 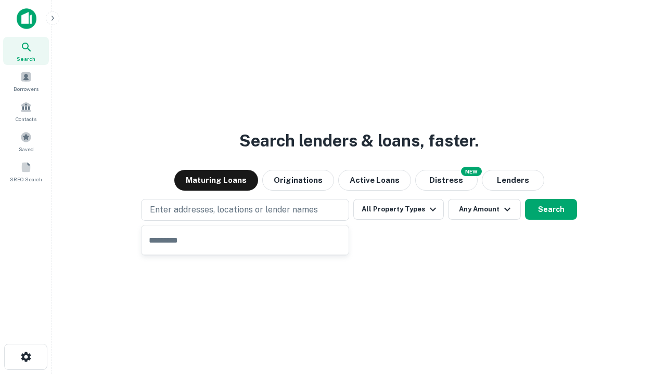 What do you see at coordinates (446, 180) in the screenshot?
I see `button: Search distressed loans with lien and other non-mortgage details.` at bounding box center [446, 180].